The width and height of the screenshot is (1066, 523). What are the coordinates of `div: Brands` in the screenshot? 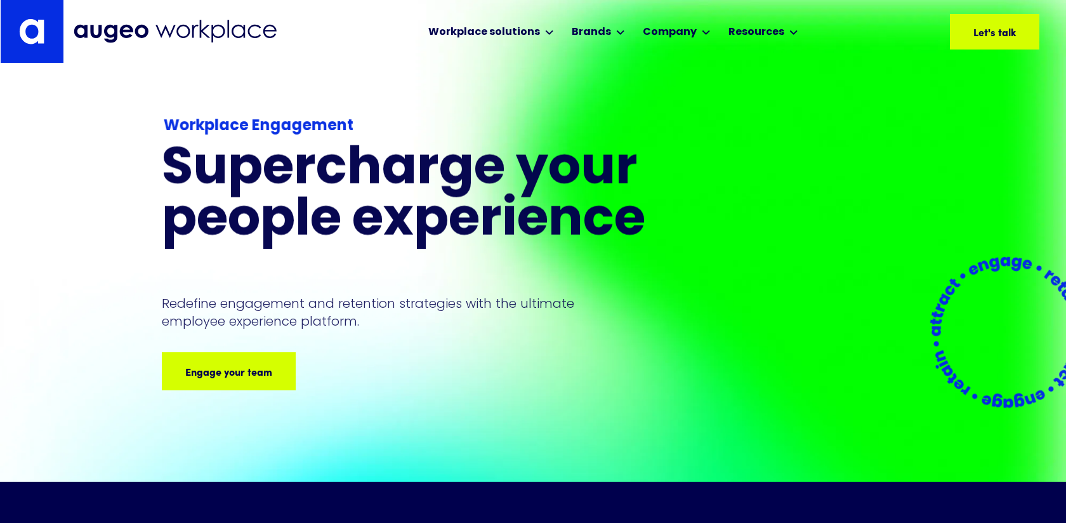 It's located at (591, 32).